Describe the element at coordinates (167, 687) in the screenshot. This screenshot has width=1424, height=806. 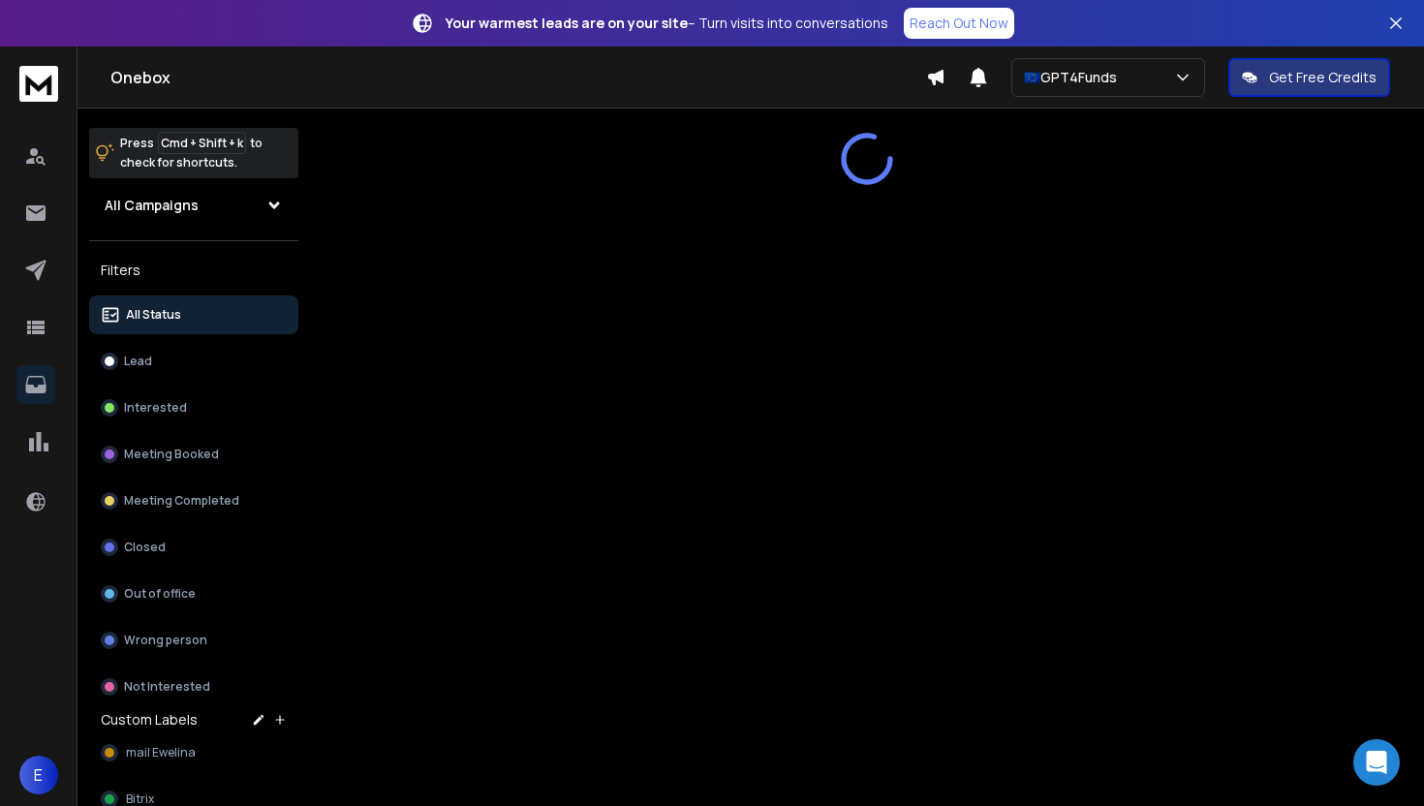
I see `p: Not Interested` at that location.